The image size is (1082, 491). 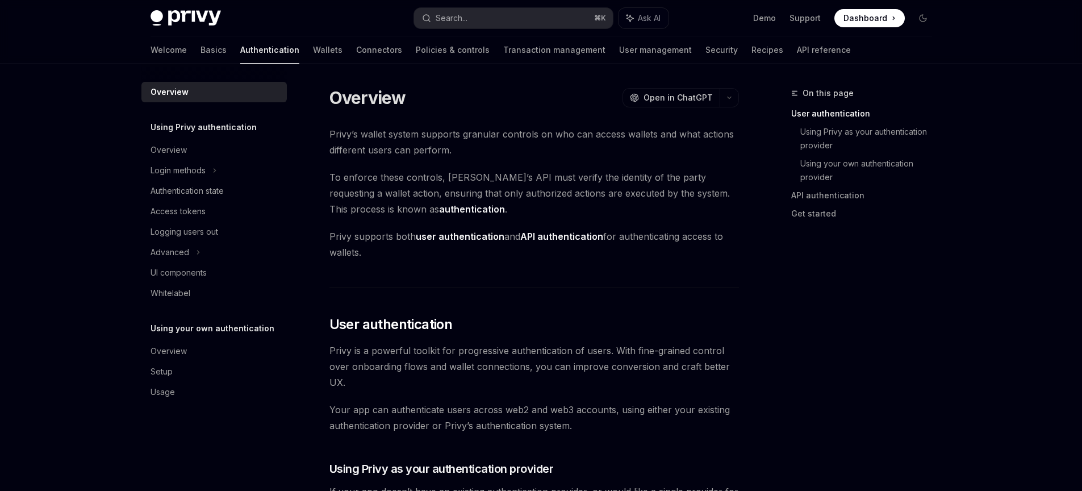 What do you see at coordinates (214, 392) in the screenshot?
I see `a: Usage` at bounding box center [214, 392].